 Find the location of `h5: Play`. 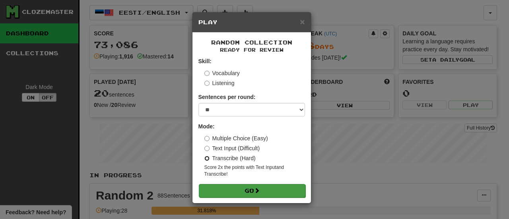

h5: Play is located at coordinates (252, 22).